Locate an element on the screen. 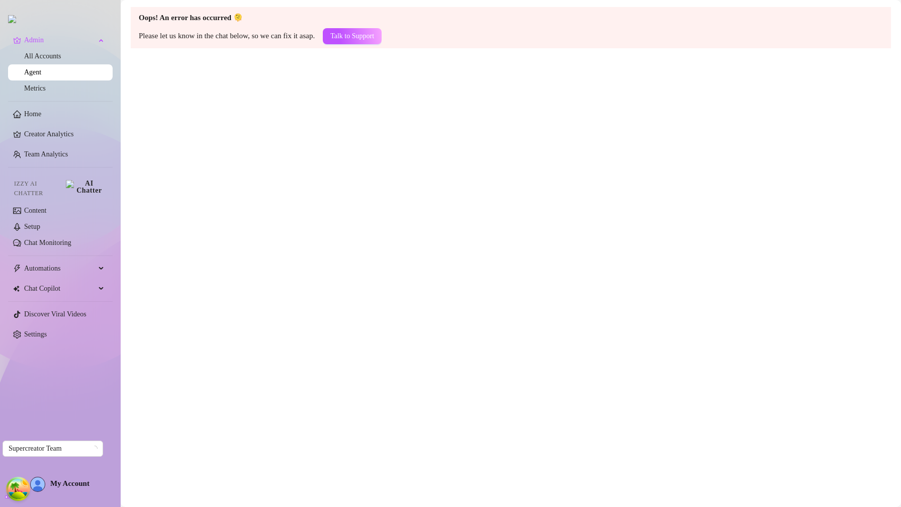 The image size is (901, 507). img: AI Chatter is located at coordinates (85, 187).